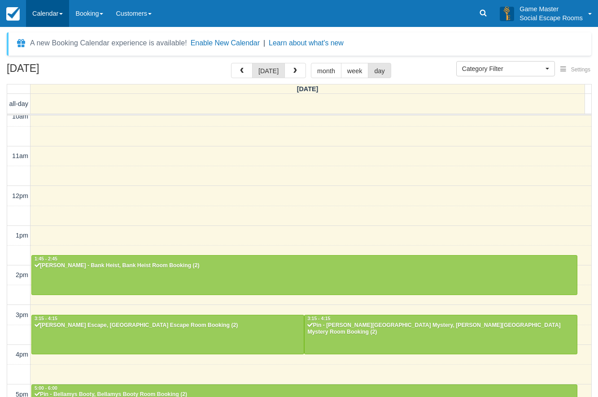  What do you see at coordinates (109, 43) in the screenshot?
I see `div: A new Booking Calendar experience is available!` at bounding box center [109, 43].